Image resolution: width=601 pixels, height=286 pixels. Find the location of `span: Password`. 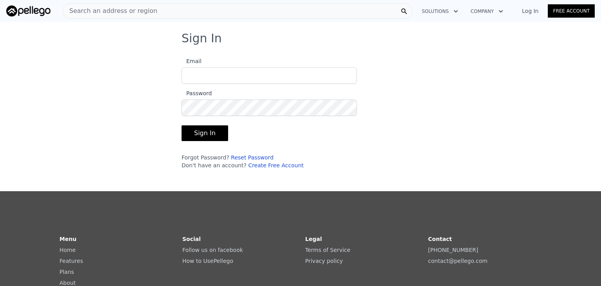

span: Password is located at coordinates (196, 93).